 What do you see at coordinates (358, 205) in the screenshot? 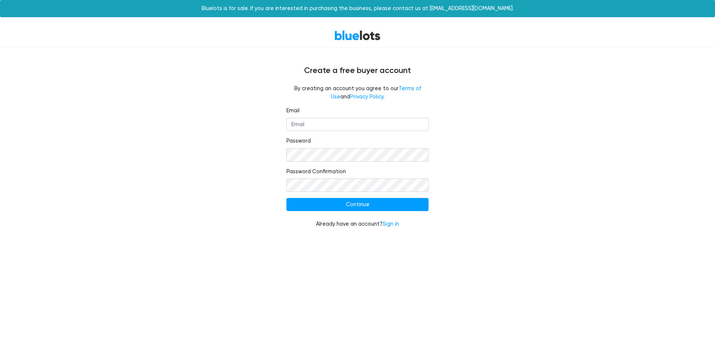
I see `input: Continue` at bounding box center [358, 205].